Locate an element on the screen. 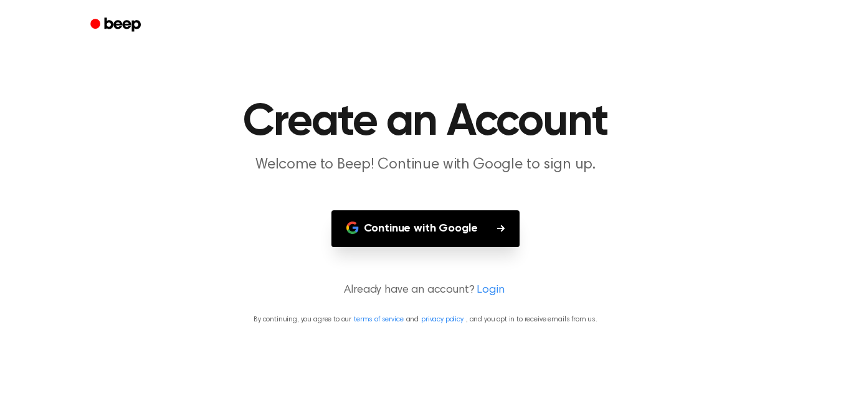  a: Beep is located at coordinates (117, 25).